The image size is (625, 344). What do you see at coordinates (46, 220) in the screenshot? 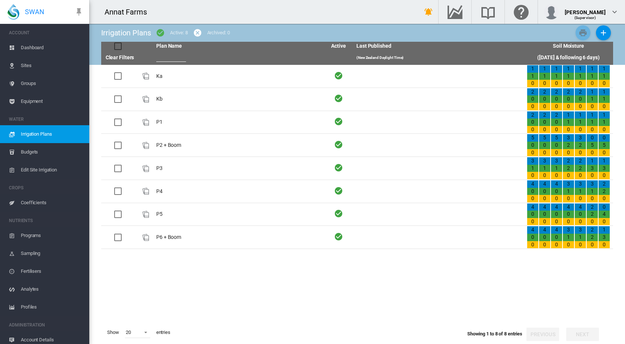
I see `span: NUTRIENTS` at bounding box center [46, 220].